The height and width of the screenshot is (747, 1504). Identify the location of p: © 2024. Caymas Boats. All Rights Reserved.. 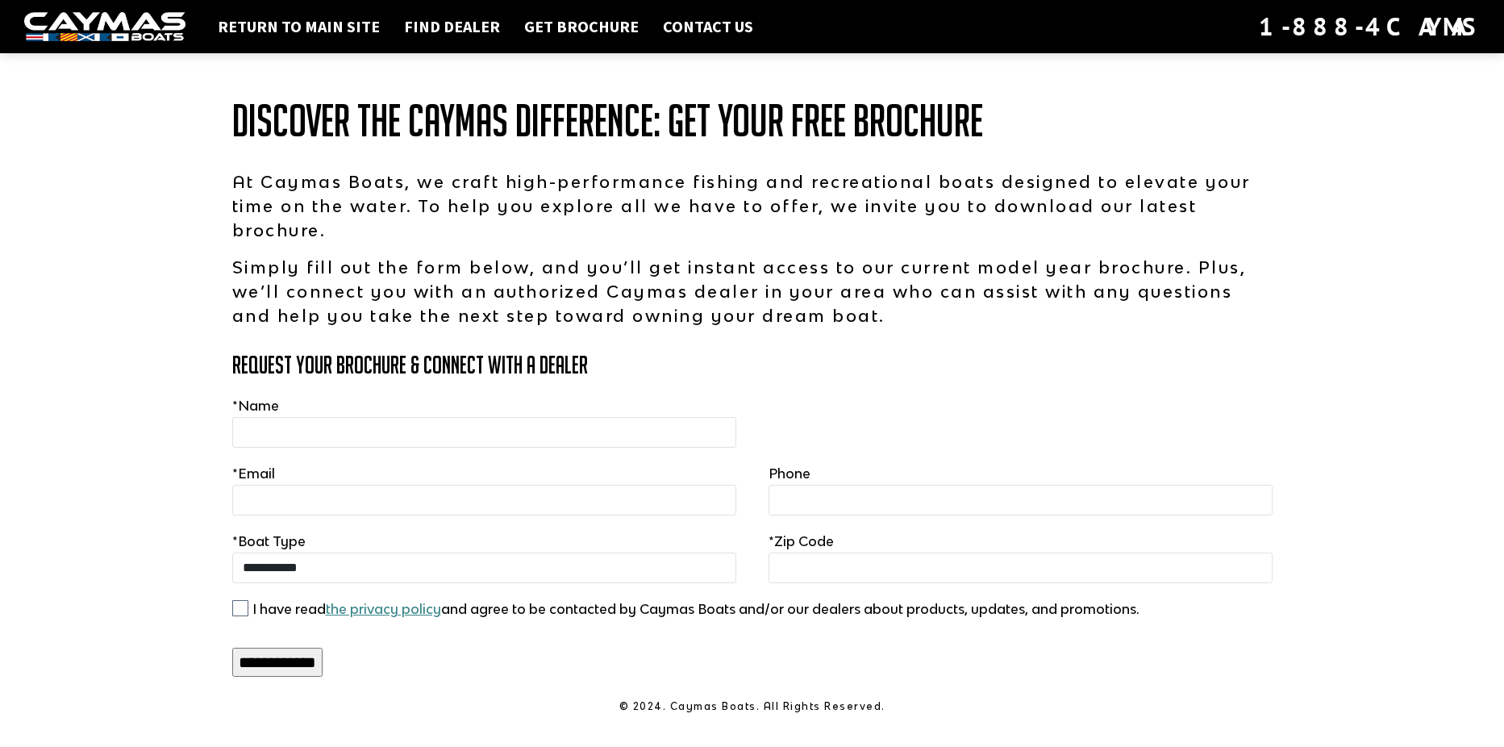
(752, 706).